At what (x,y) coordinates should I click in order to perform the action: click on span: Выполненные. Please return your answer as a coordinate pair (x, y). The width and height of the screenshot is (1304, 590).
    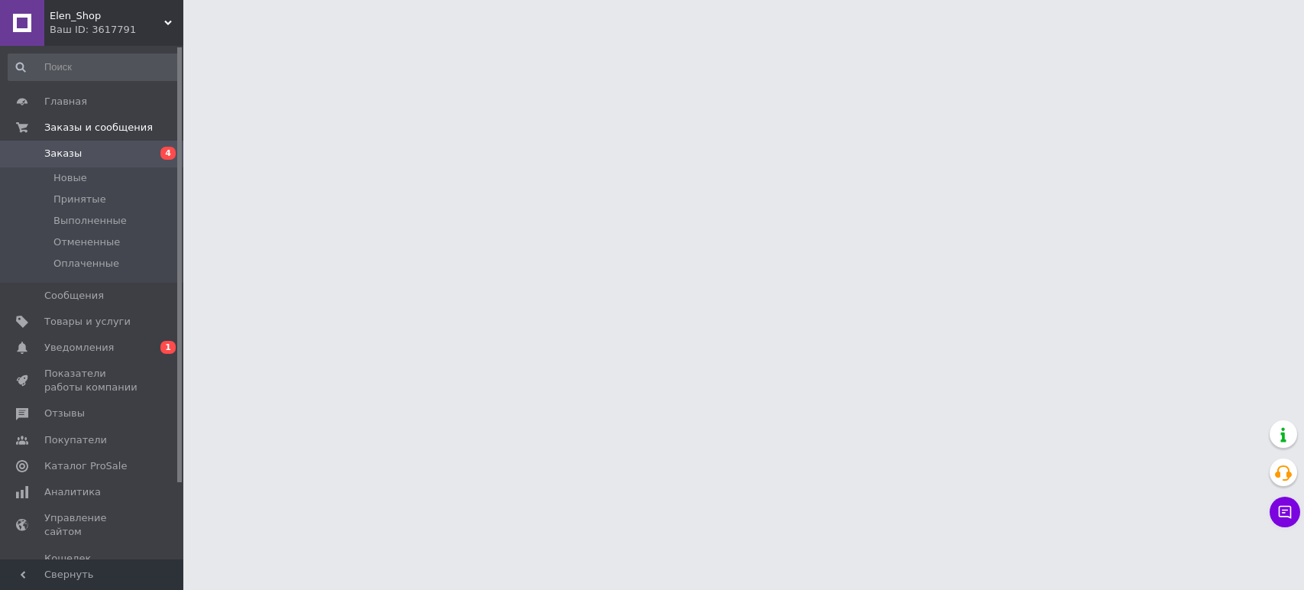
    Looking at the image, I should click on (90, 221).